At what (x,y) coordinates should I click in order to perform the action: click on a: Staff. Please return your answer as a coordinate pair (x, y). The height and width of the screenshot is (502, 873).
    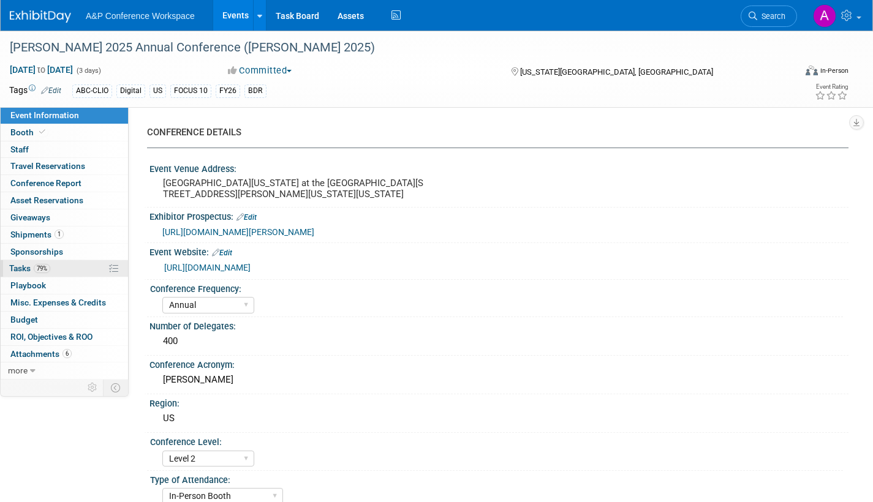
    Looking at the image, I should click on (64, 149).